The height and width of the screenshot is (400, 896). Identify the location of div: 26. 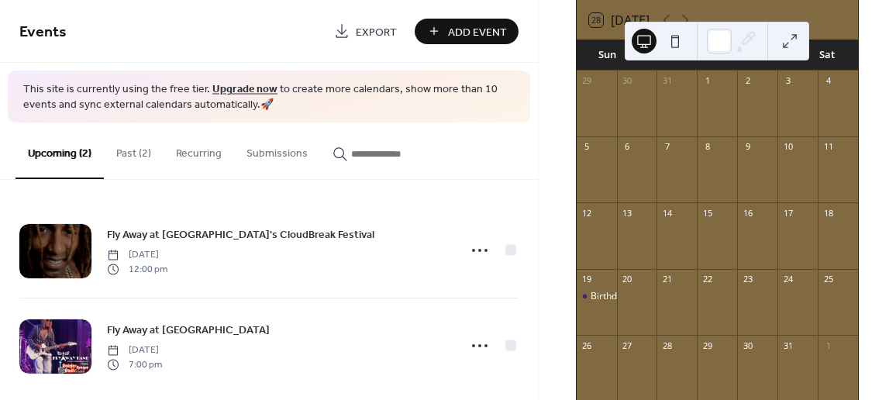
(587, 345).